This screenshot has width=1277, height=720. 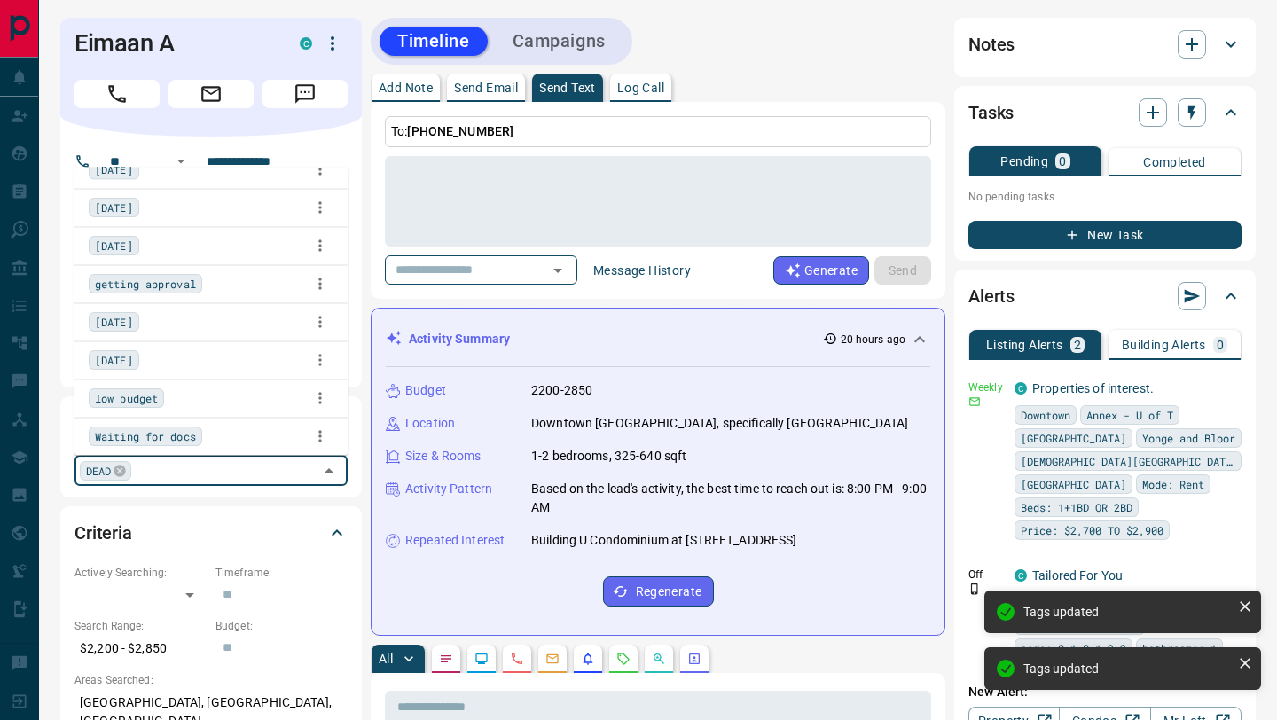 I want to click on p: Size & Rooms, so click(x=444, y=456).